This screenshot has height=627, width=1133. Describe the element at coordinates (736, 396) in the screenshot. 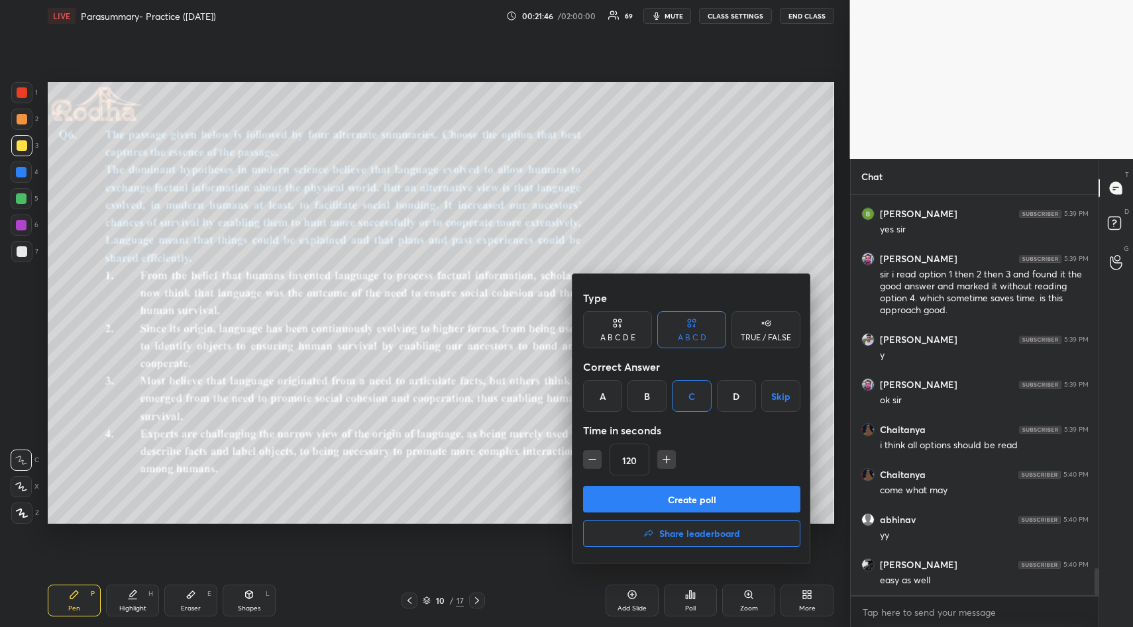

I see `div: D` at that location.